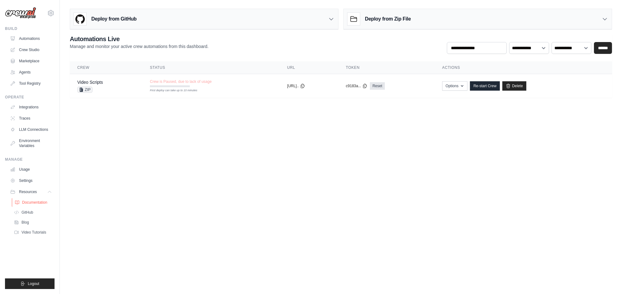 This screenshot has width=622, height=294. Describe the element at coordinates (31, 118) in the screenshot. I see `a: Traces` at that location.